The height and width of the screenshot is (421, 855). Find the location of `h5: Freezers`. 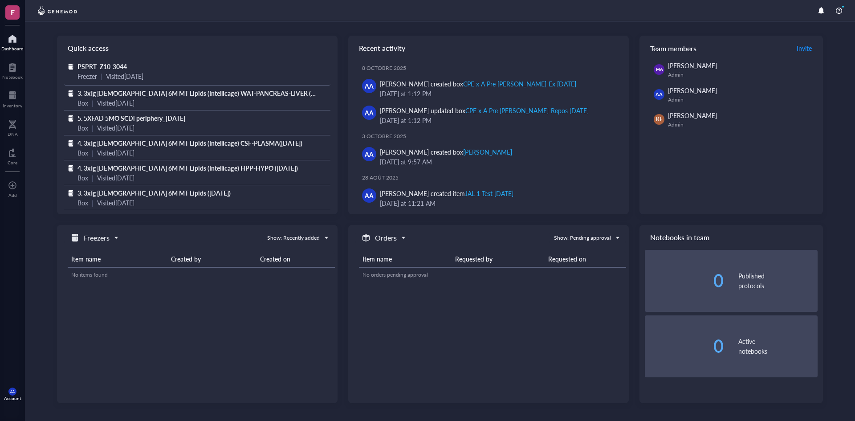

h5: Freezers is located at coordinates (97, 238).